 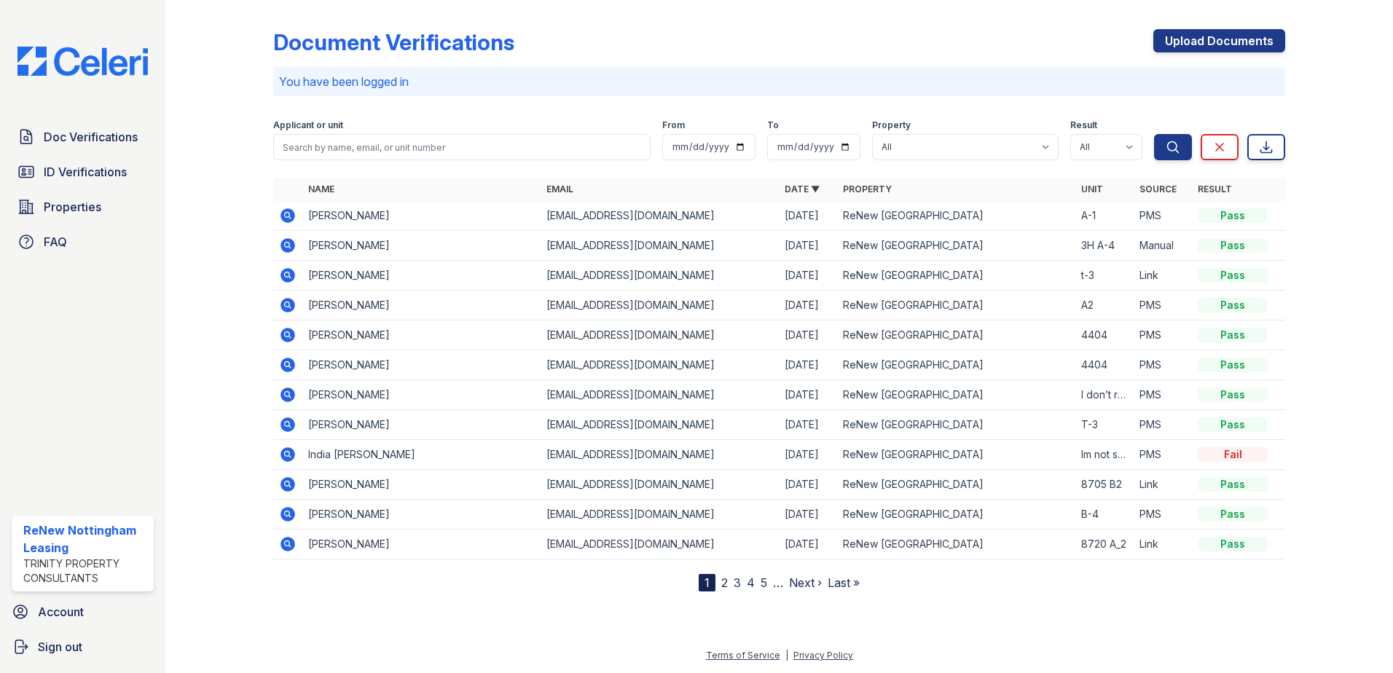 I want to click on td: T-3, so click(x=1104, y=425).